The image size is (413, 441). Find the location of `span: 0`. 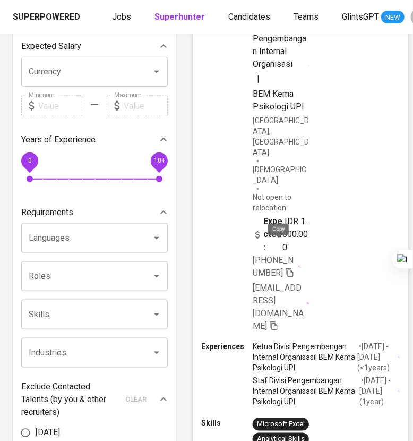

span: 0 is located at coordinates (29, 161).